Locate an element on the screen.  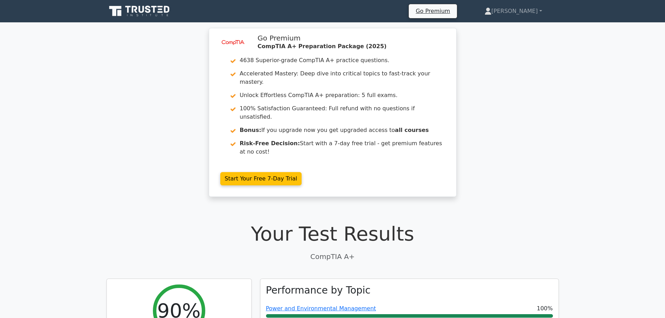
h3: Performance by Topic is located at coordinates (318, 290).